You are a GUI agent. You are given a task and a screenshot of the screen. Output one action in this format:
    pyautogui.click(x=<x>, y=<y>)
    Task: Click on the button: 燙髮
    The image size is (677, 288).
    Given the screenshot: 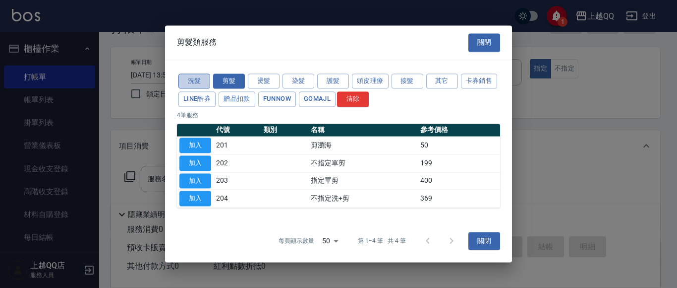 What is the action you would take?
    pyautogui.click(x=264, y=81)
    